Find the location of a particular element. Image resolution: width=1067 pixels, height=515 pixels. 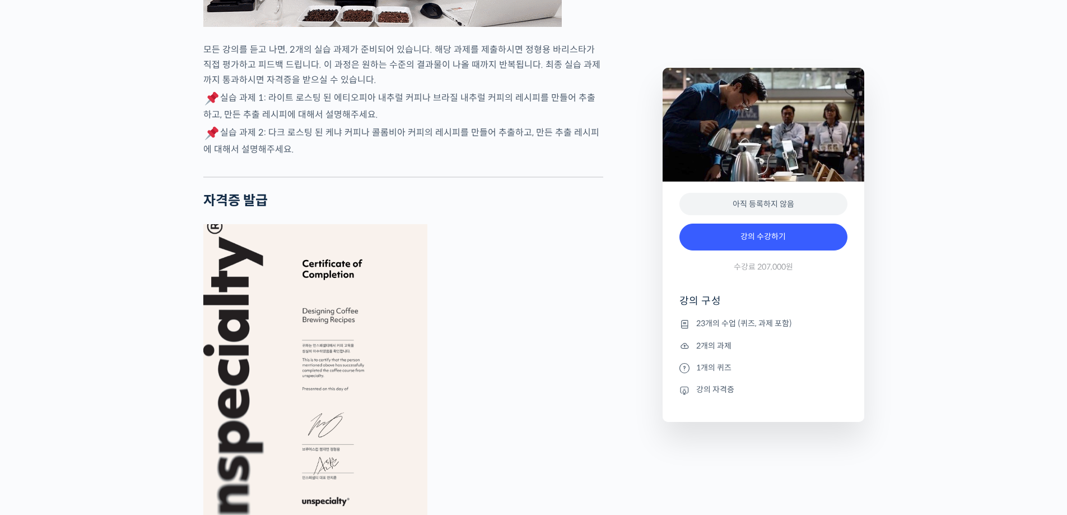

li: 23개의 수업 (퀴즈, 과제 포함) is located at coordinates (763, 324).